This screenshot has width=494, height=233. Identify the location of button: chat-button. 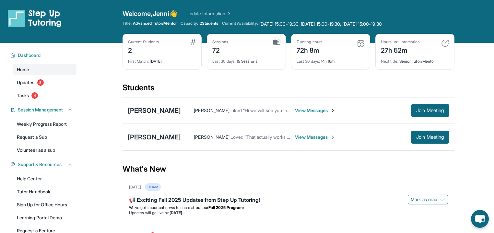
(480, 218).